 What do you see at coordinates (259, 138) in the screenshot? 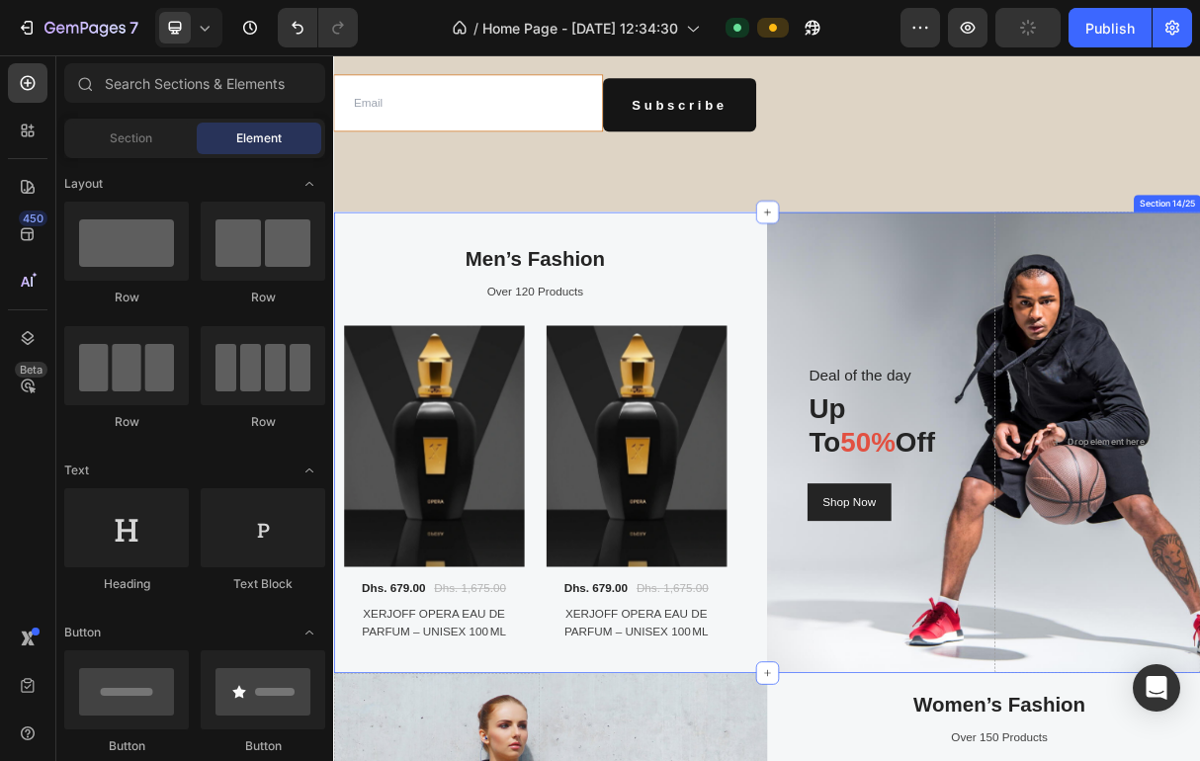
I see `span: Element` at bounding box center [259, 138].